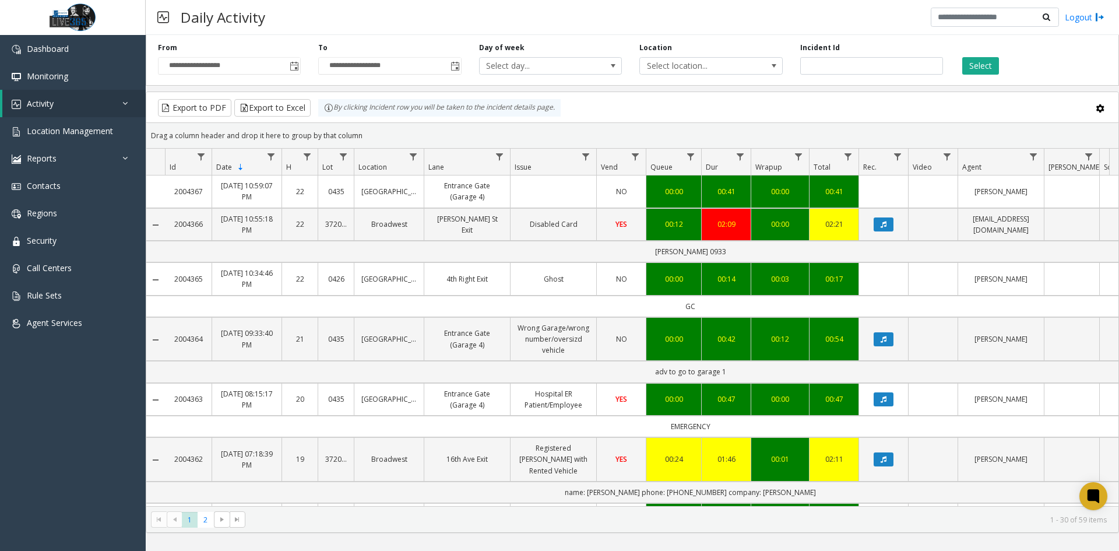  Describe the element at coordinates (299, 459) in the screenshot. I see `a: 19` at that location.